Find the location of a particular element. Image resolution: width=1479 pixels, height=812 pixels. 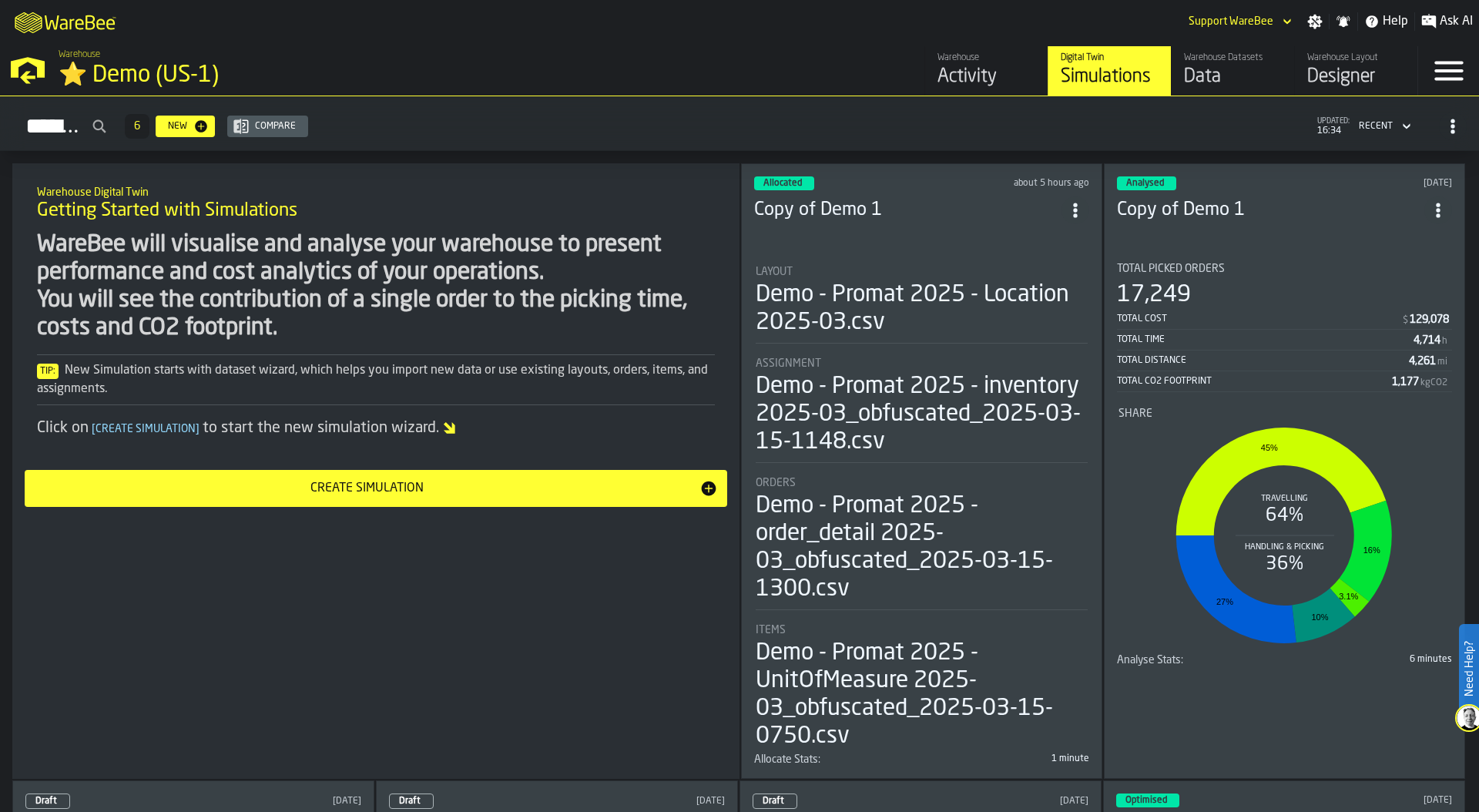

span: Allocate Stats: is located at coordinates (787, 759).